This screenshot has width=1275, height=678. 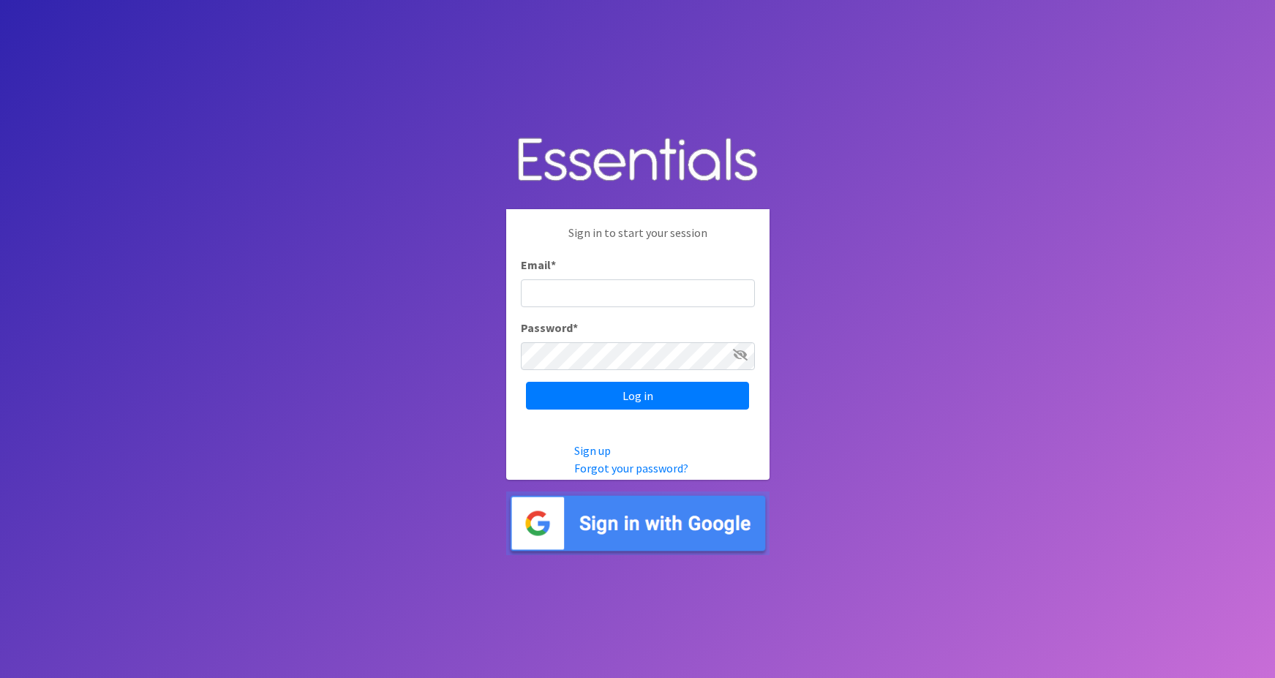 I want to click on label: Password, so click(x=549, y=328).